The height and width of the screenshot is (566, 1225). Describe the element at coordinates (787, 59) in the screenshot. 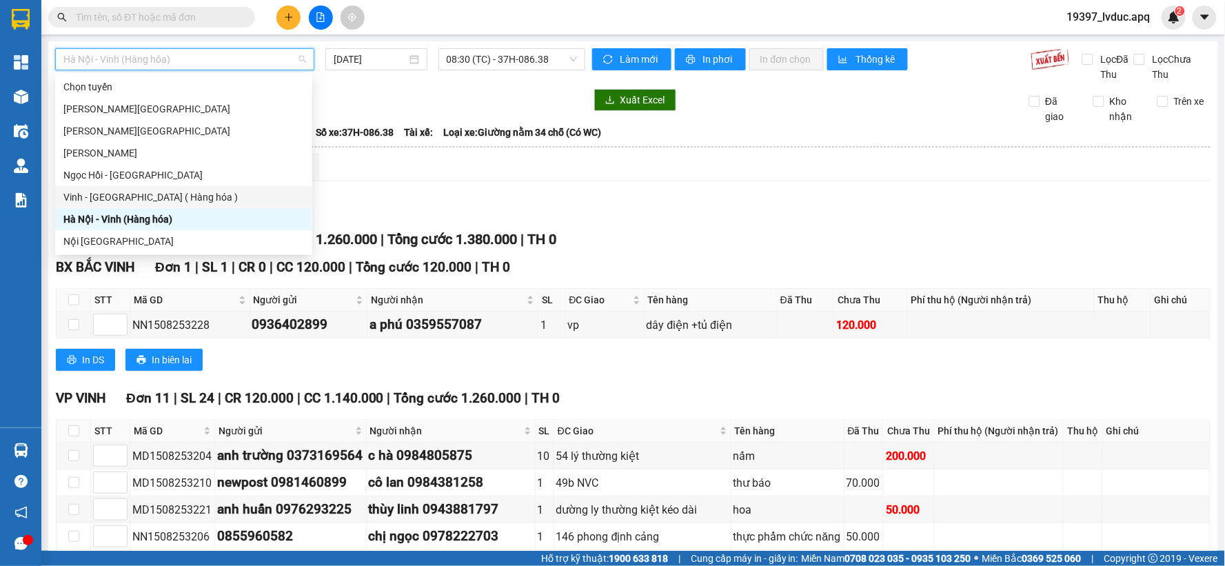

I see `button: In đơn chọn` at that location.